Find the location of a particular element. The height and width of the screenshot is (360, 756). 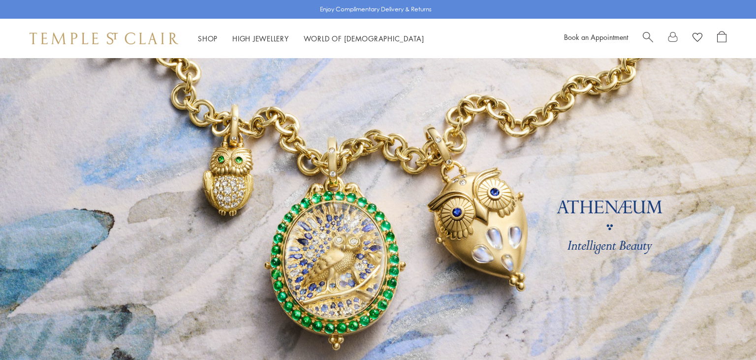

a: ShopShop is located at coordinates (208, 38).